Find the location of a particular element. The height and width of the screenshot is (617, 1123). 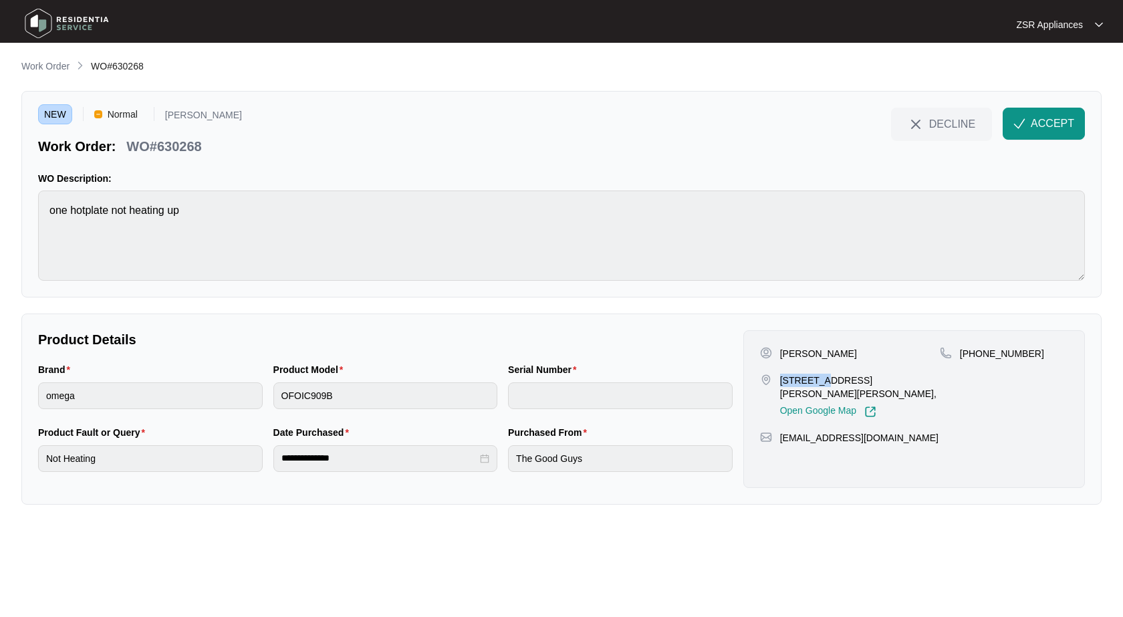

p: Product Details is located at coordinates (385, 340).